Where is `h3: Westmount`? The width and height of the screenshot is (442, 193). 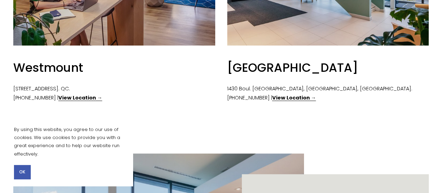 h3: Westmount is located at coordinates (48, 67).